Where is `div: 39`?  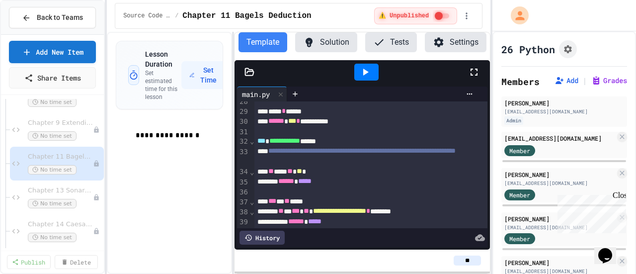
div: 39 is located at coordinates (243, 222).